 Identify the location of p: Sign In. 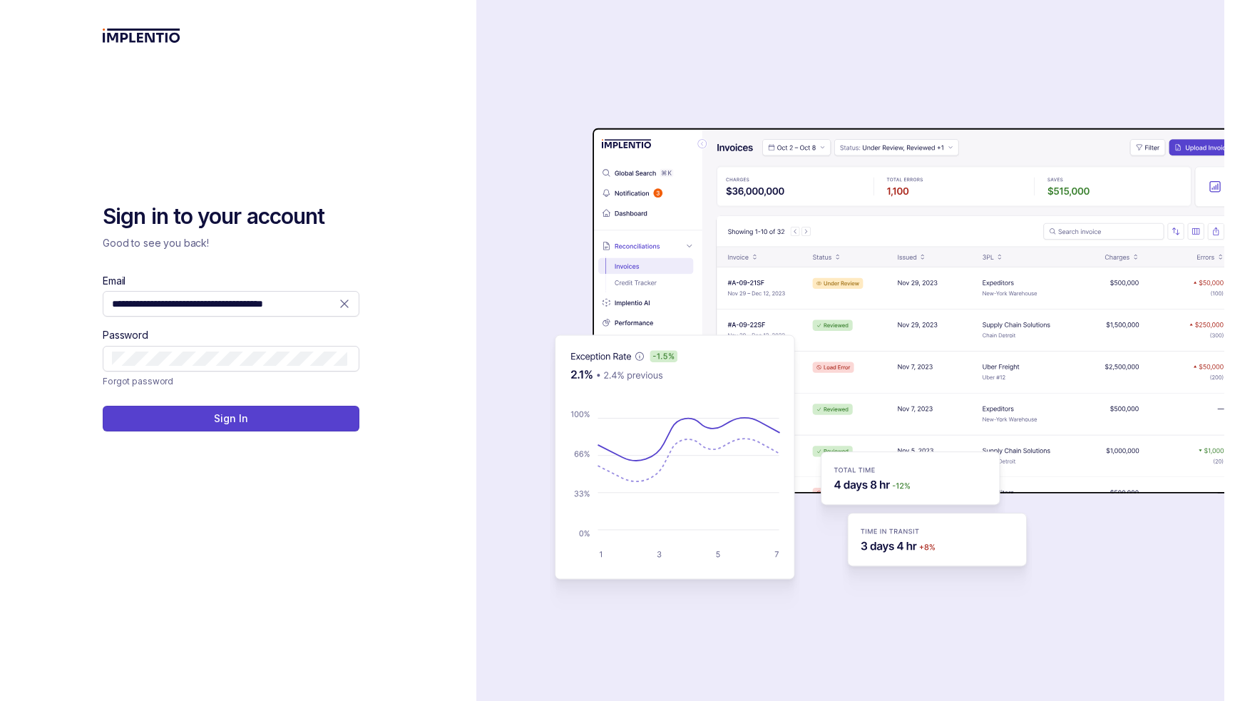
(230, 419).